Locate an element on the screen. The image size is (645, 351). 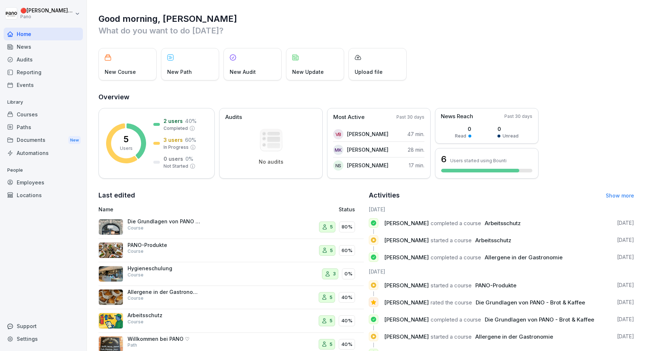
img: ud0fabter9ckpp17kgq0fo20.png is located at coordinates (111, 250).